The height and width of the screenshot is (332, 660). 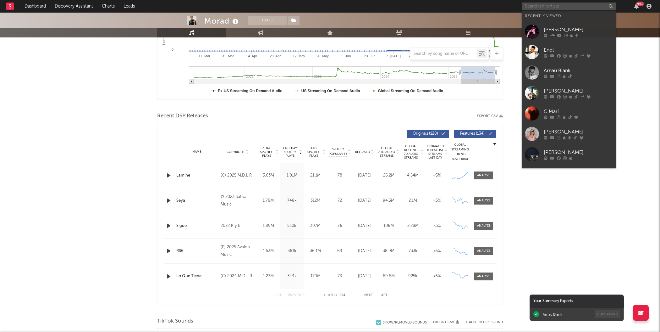 I want to click on div: 73, so click(x=340, y=276).